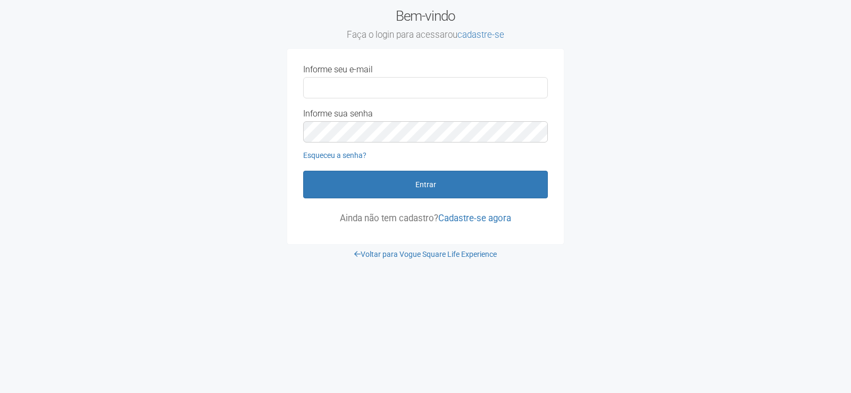  What do you see at coordinates (426, 185) in the screenshot?
I see `button: Entrar` at bounding box center [426, 185].